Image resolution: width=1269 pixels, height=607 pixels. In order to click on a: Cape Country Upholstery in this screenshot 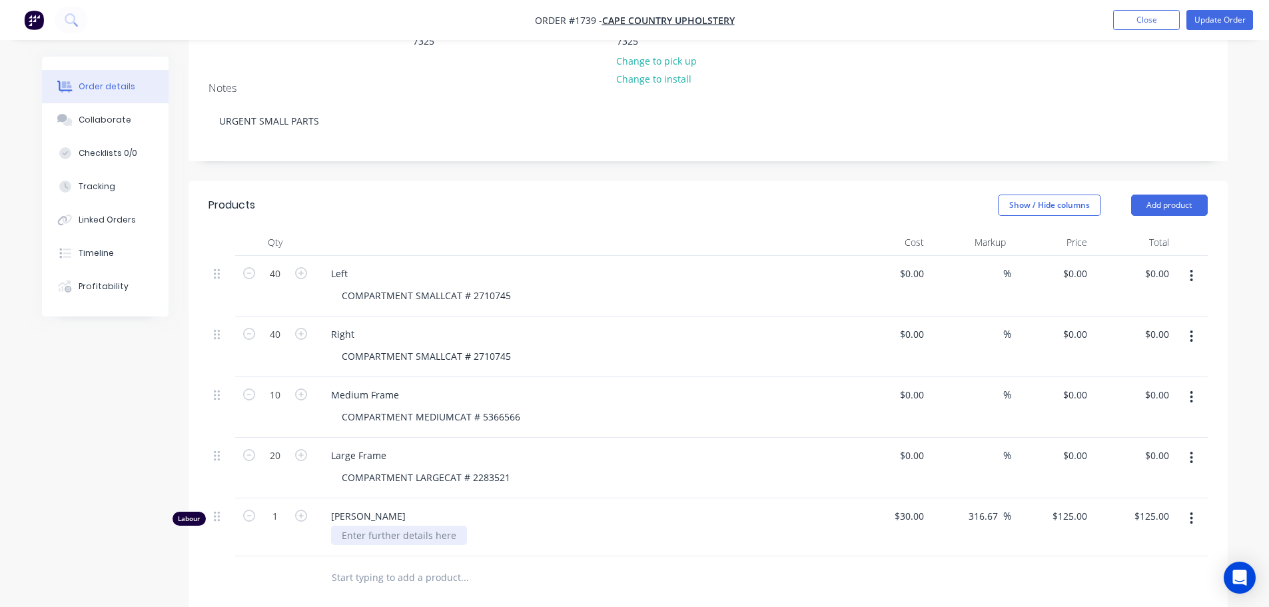, I will do `click(668, 20)`.